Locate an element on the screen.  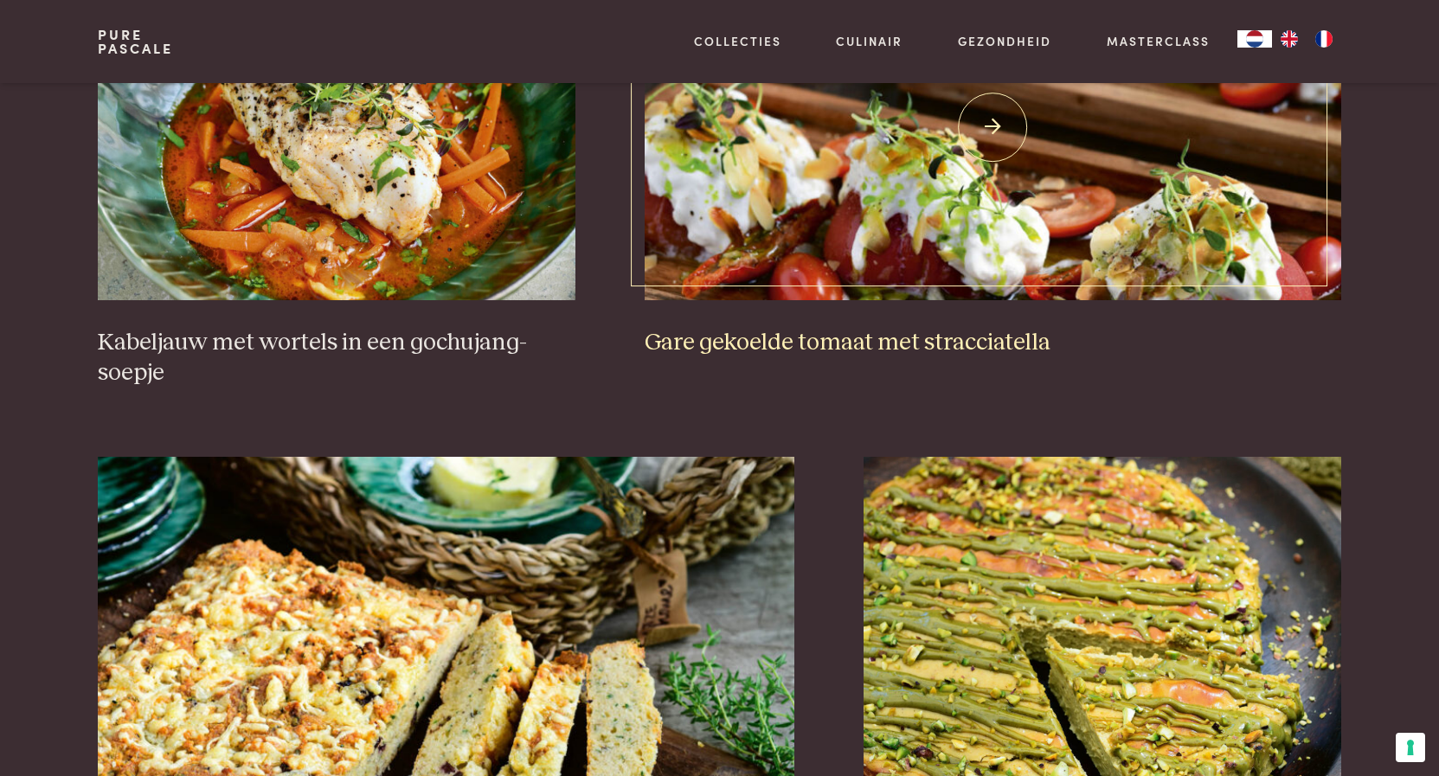
a: EN is located at coordinates (1289, 39).